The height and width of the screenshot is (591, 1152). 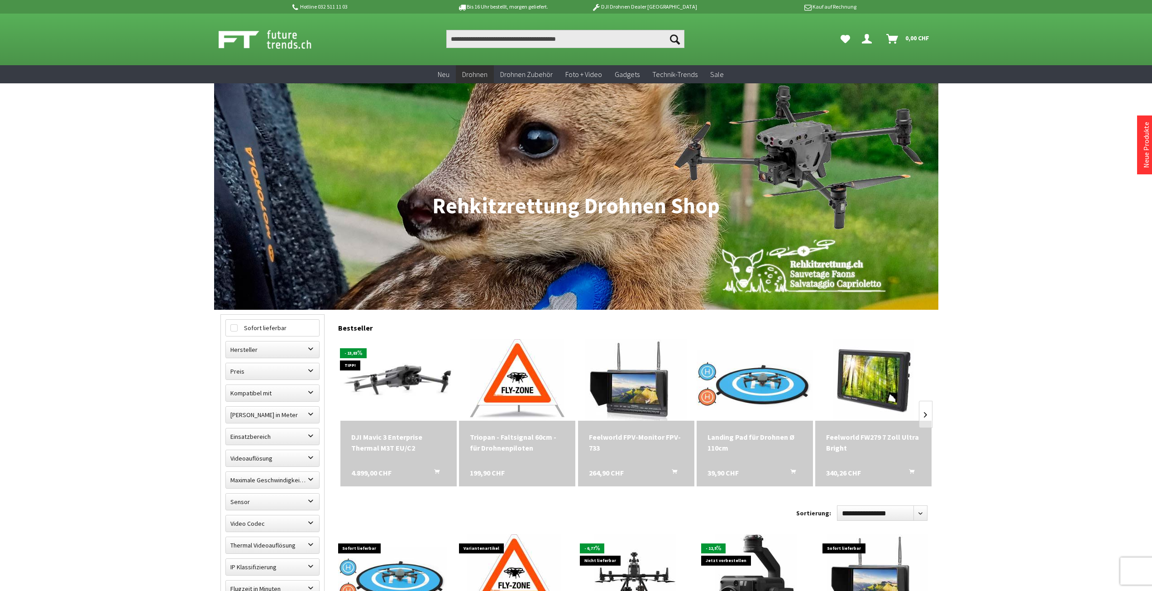 I want to click on a: Feelworld FPV-Monitor FPV-733 264,90 CHF In den Warenkorb, so click(x=636, y=442).